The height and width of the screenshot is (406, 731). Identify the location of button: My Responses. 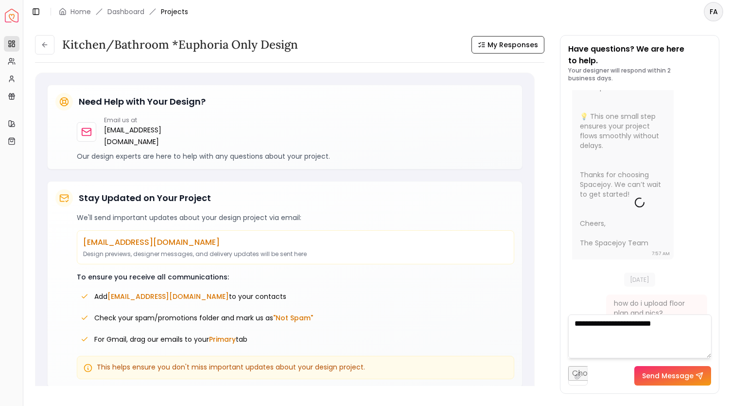
(508, 45).